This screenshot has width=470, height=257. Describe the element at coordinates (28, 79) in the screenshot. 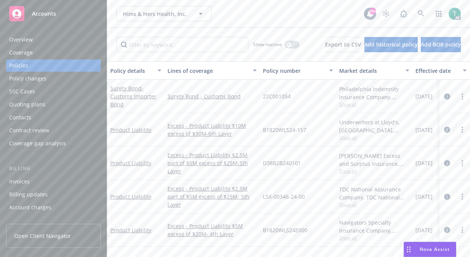

I see `div: Policy changes` at that location.